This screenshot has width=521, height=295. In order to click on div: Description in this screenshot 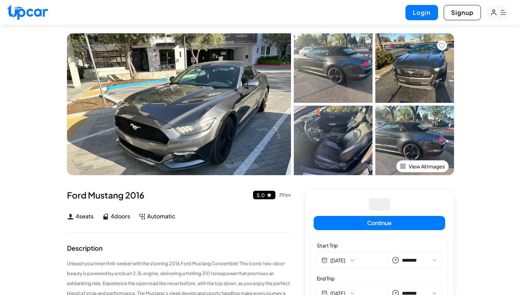, I will do `click(85, 248)`.